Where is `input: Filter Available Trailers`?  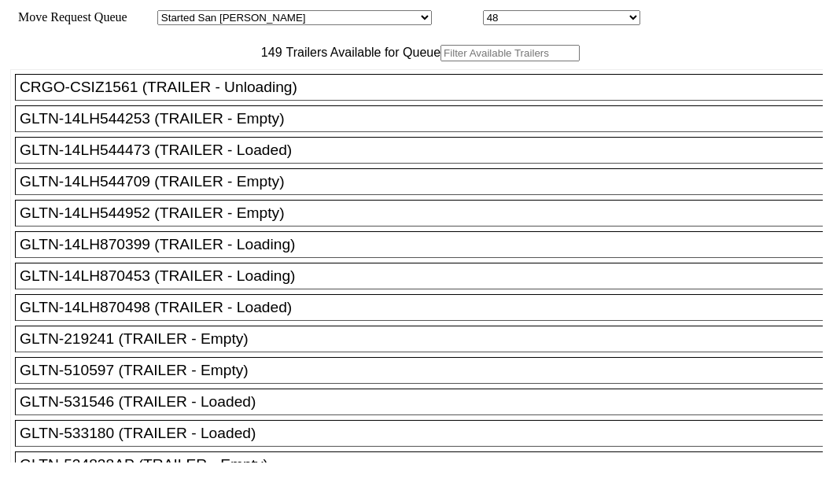
input: Filter Available Trailers is located at coordinates (510, 53).